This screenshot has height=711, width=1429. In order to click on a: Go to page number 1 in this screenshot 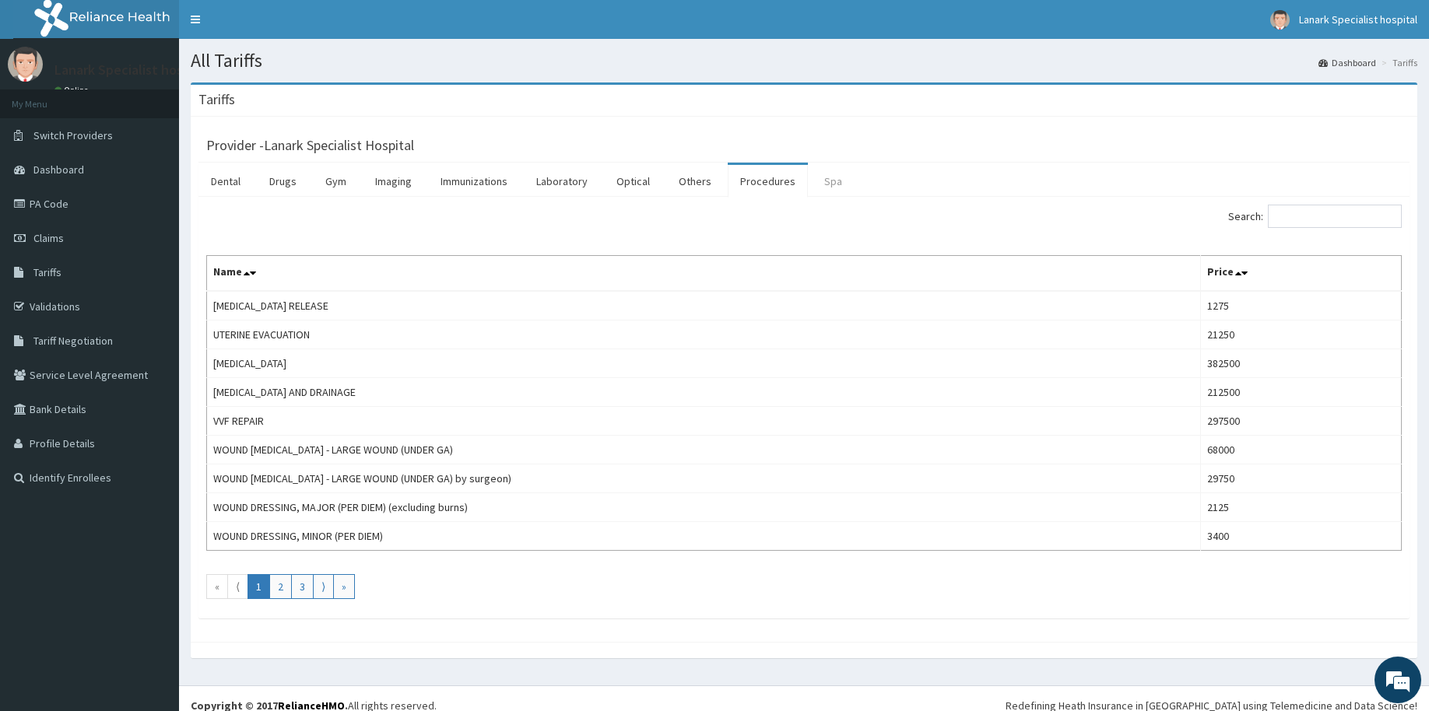, I will do `click(258, 587)`.